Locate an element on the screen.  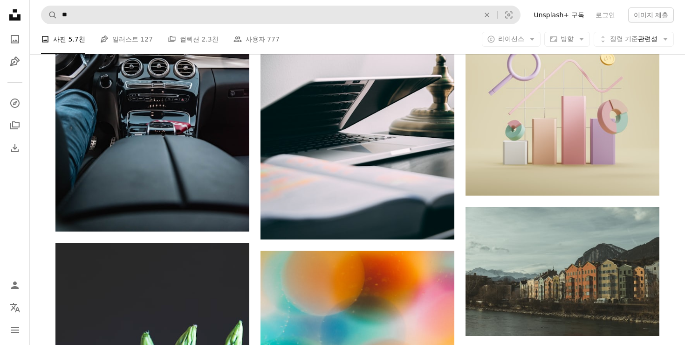
button: 정렬 기준관련성 is located at coordinates (634, 39).